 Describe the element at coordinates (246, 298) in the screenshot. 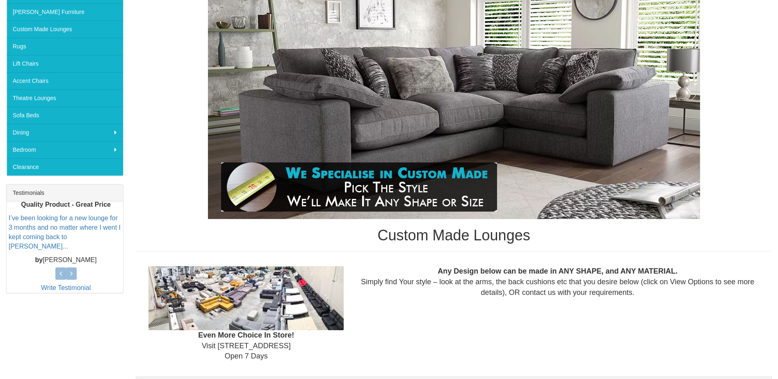

I see `img: Showroom` at that location.